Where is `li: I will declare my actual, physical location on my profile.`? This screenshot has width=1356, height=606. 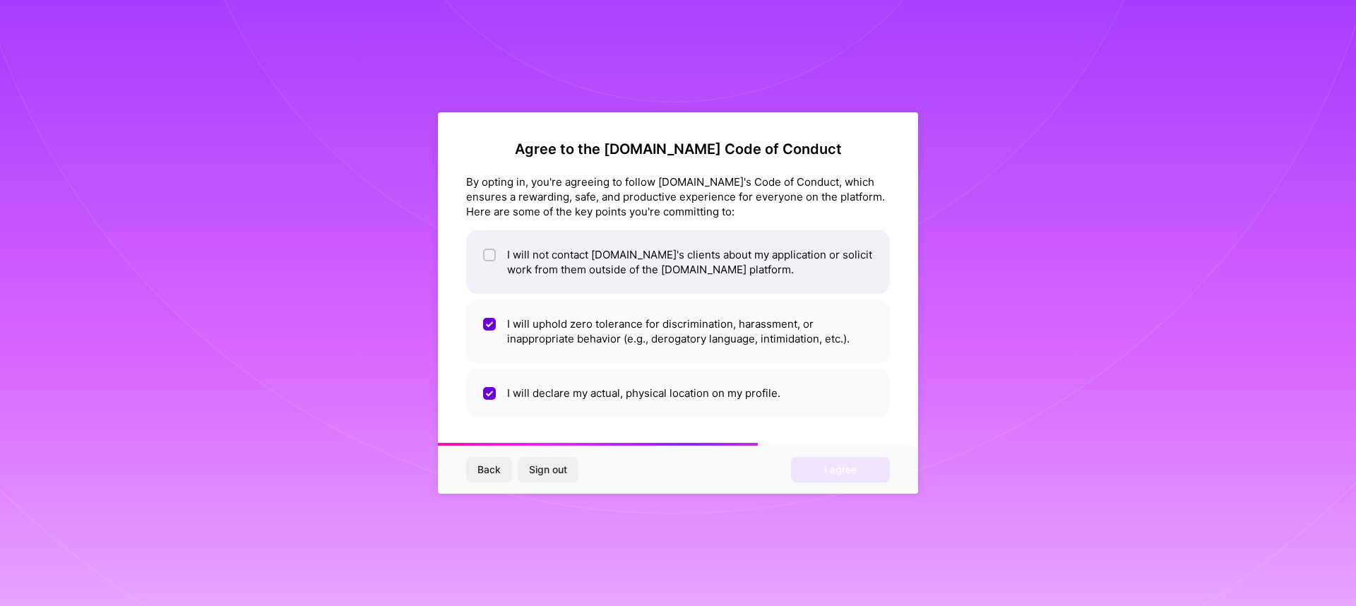
li: I will declare my actual, physical location on my profile. is located at coordinates (678, 393).